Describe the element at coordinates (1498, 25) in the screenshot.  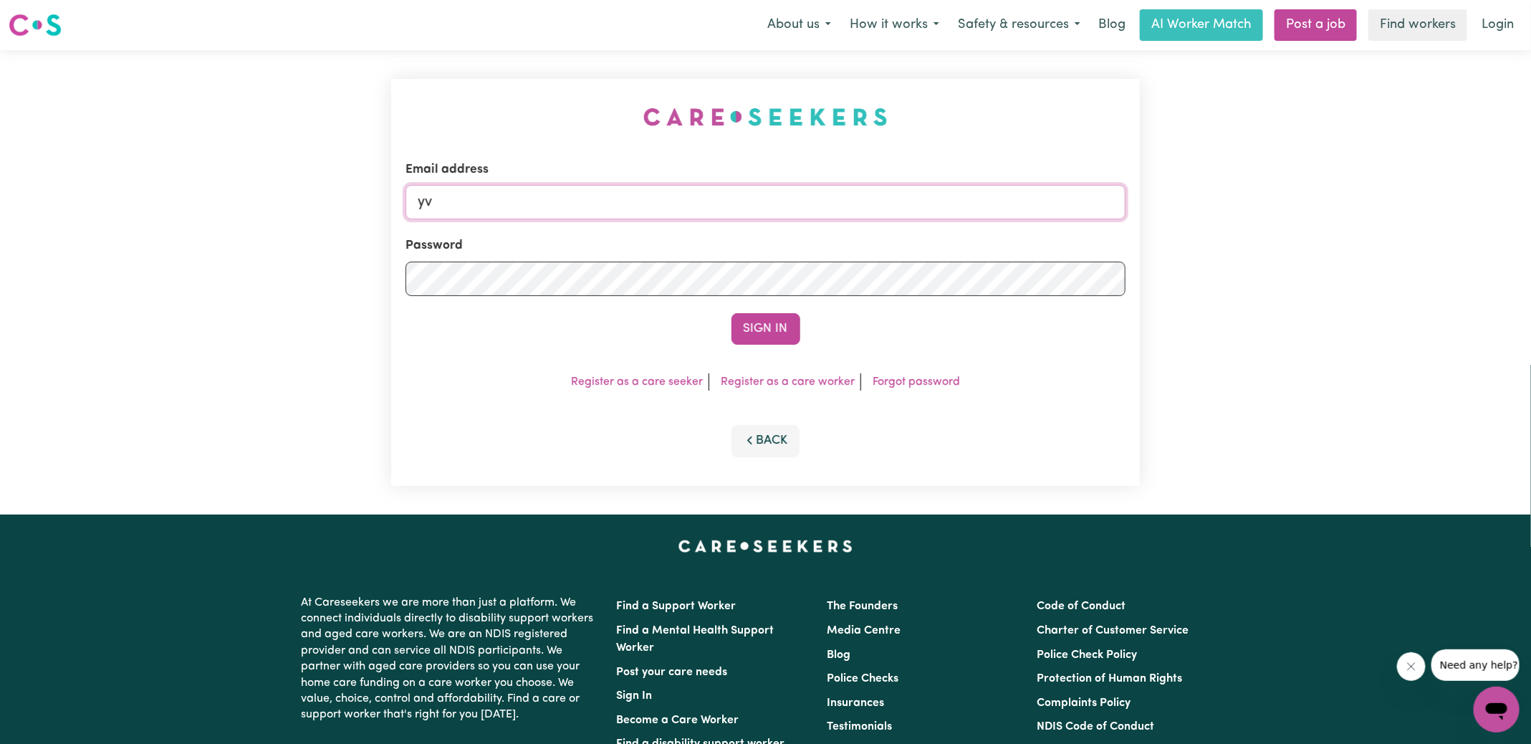
I see `a: Login` at that location.